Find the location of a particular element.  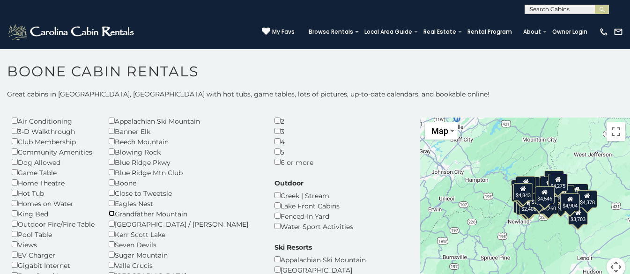

div: Banner Elk is located at coordinates (185, 131).